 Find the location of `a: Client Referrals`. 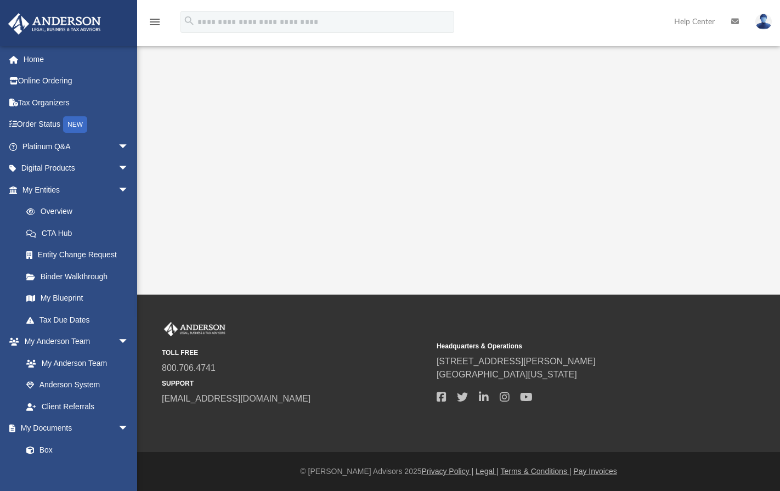

a: Client Referrals is located at coordinates (77, 407).